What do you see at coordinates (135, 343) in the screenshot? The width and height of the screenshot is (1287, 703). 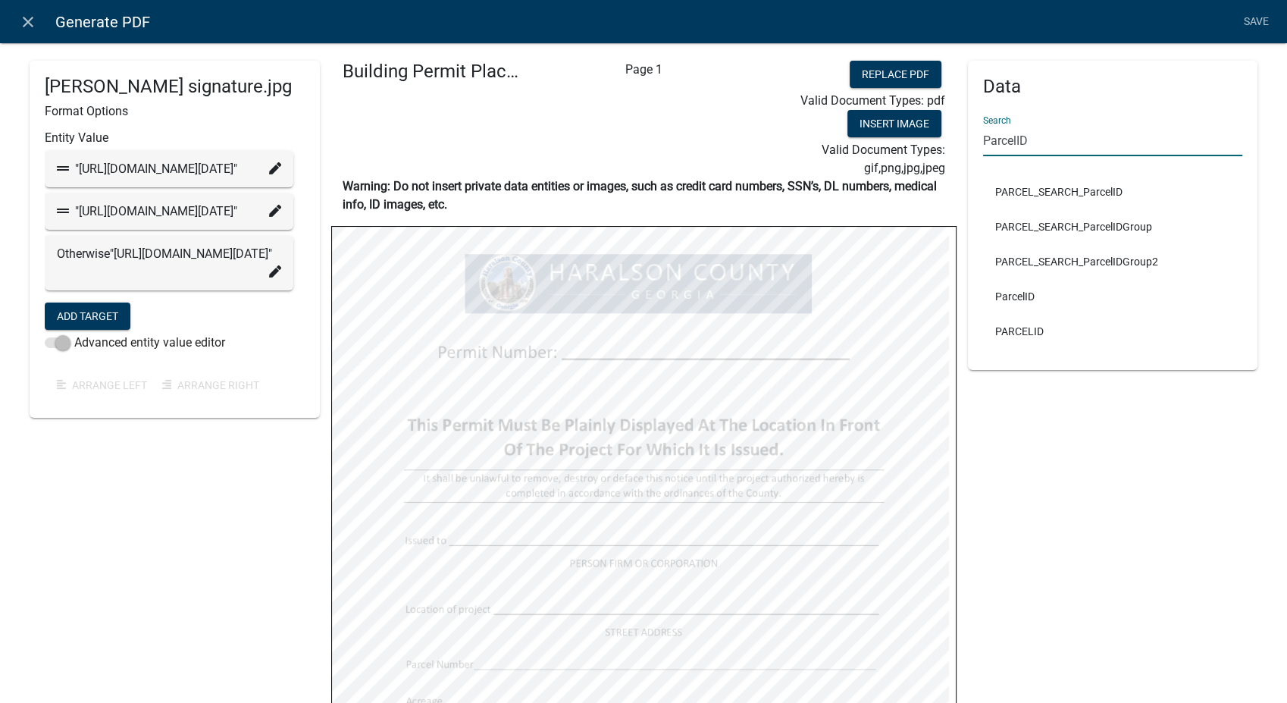 I see `label: Advanced entity value editor` at bounding box center [135, 343].